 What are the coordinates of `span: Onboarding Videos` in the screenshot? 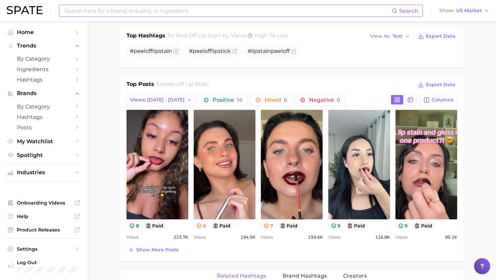 It's located at (44, 203).